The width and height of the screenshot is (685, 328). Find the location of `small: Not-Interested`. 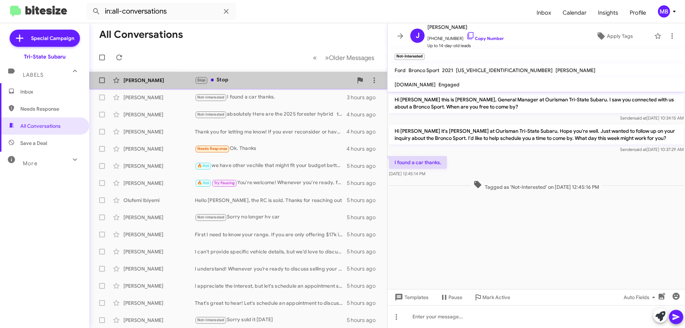

small: Not-Interested is located at coordinates (409, 57).